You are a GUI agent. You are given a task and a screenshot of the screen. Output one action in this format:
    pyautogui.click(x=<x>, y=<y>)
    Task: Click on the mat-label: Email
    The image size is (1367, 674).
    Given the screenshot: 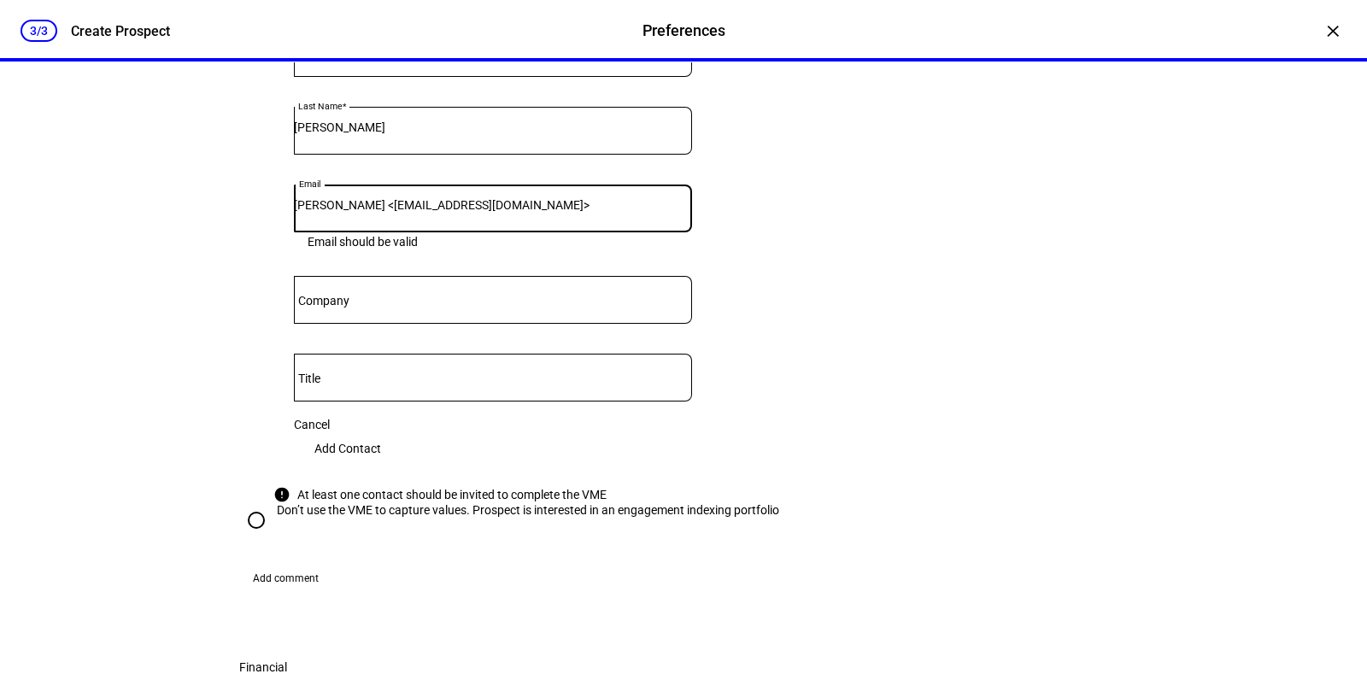 What is the action you would take?
    pyautogui.click(x=310, y=184)
    